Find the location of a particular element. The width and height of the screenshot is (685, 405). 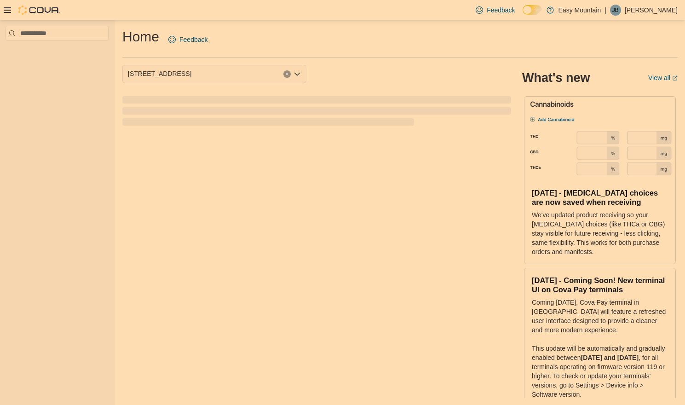

input: Dark Mode is located at coordinates (532, 10).